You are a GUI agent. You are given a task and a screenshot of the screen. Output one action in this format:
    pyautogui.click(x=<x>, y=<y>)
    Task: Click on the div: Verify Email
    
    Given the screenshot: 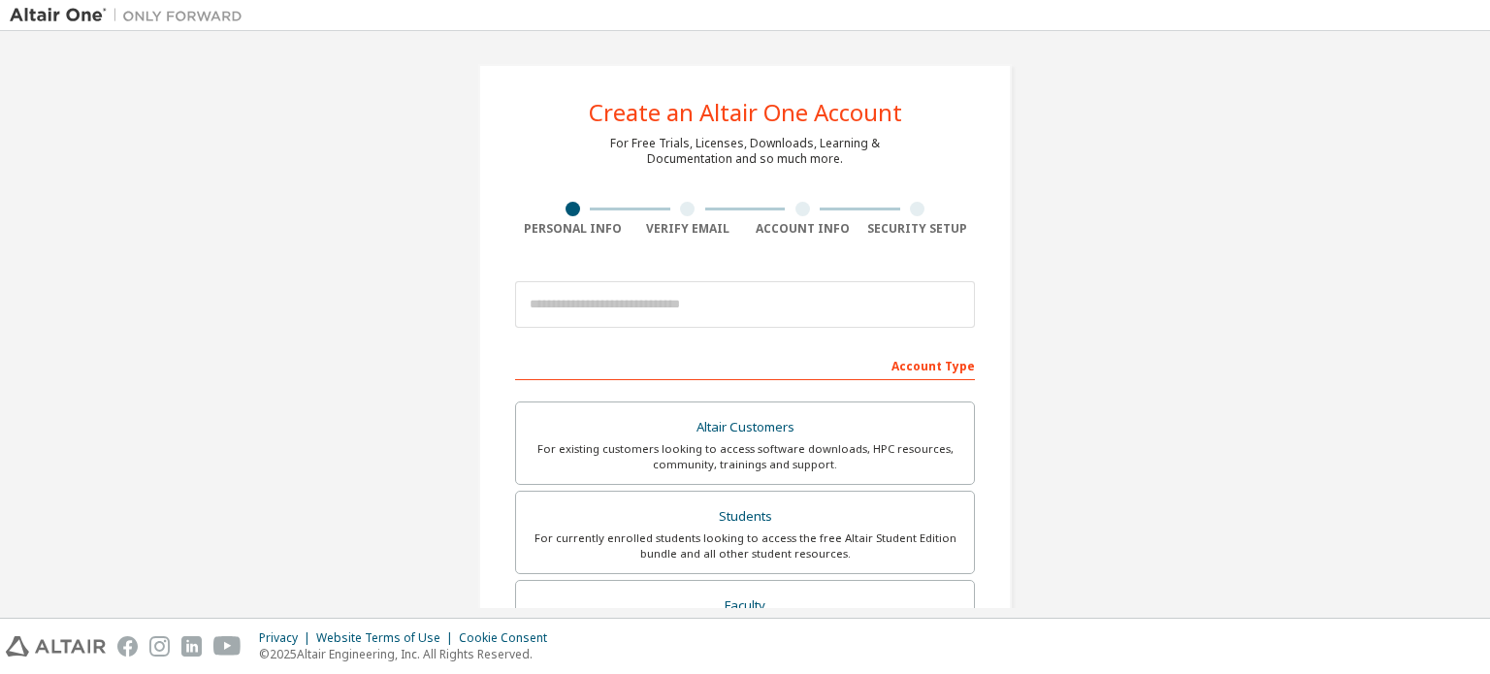 What is the action you would take?
    pyautogui.click(x=688, y=229)
    